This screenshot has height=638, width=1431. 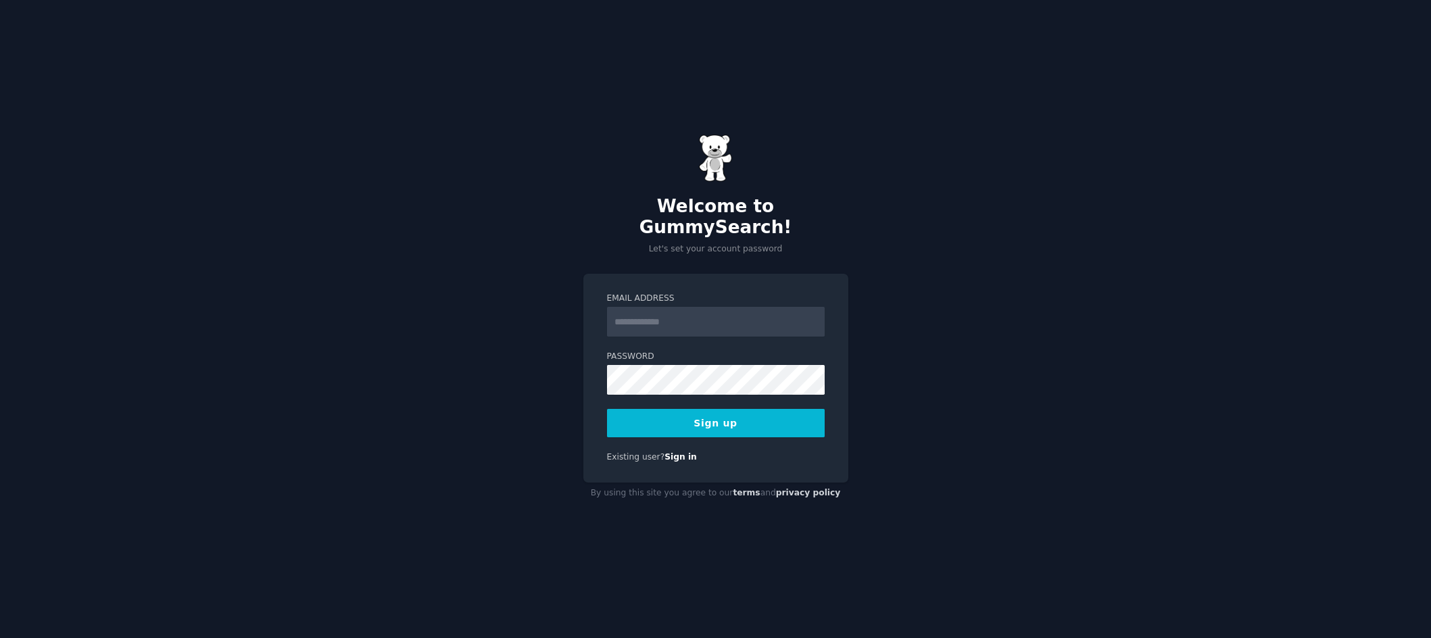 I want to click on button: Sign up, so click(x=716, y=423).